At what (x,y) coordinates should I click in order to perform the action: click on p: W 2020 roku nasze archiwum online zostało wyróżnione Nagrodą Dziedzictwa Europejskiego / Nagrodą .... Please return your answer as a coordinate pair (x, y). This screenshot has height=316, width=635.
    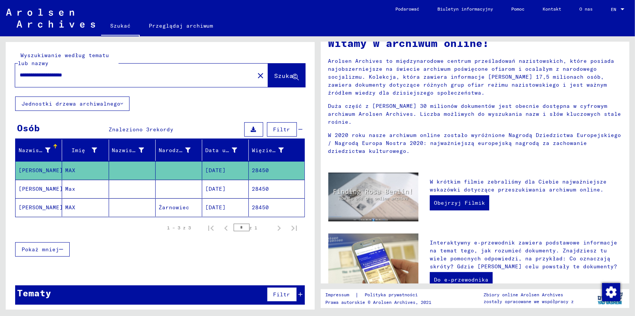
    Looking at the image, I should click on (475, 143).